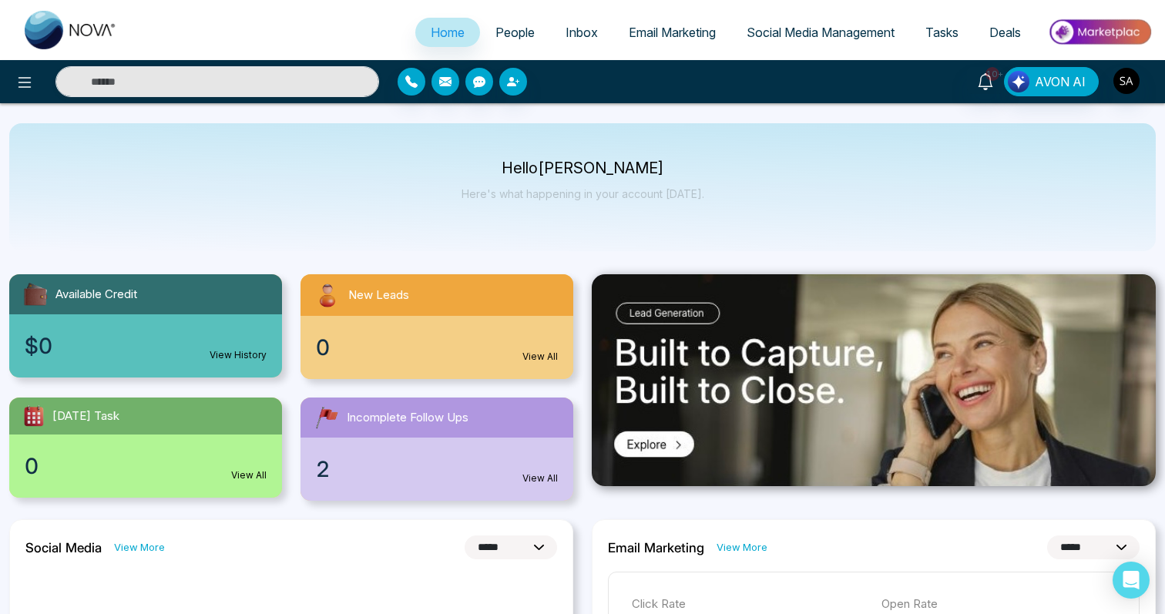 Image resolution: width=1165 pixels, height=614 pixels. I want to click on span: People, so click(515, 32).